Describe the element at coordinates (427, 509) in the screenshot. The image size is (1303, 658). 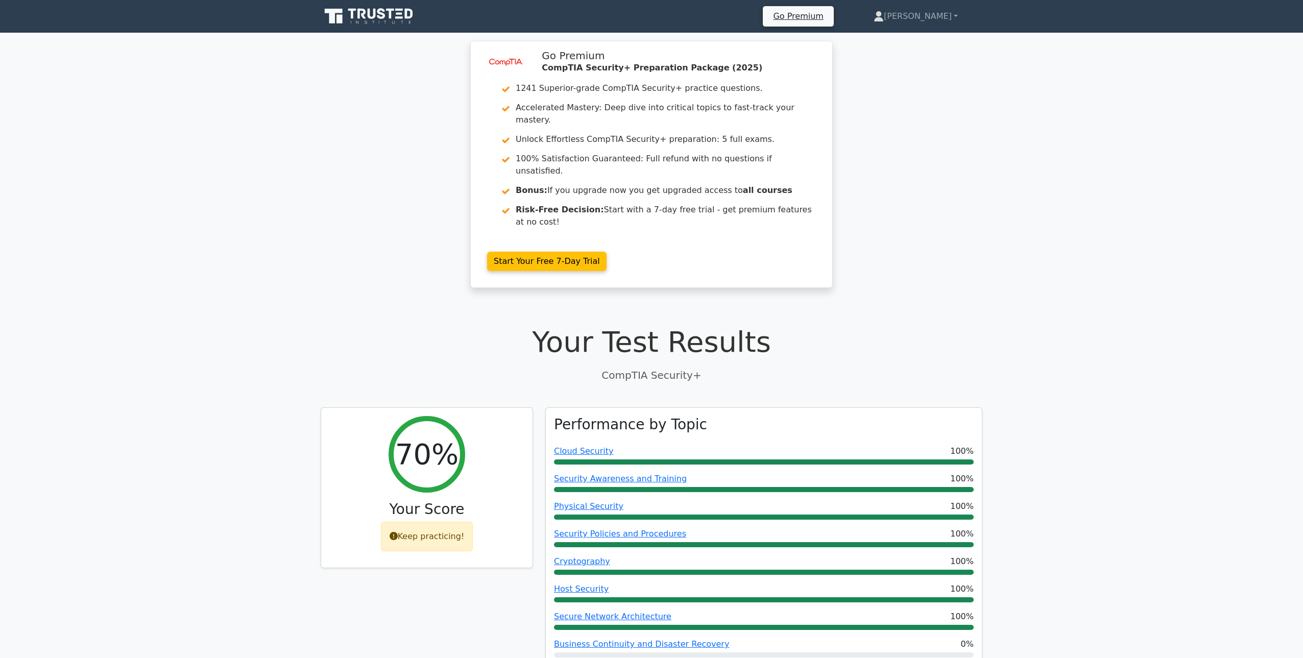
I see `h3: Your Score` at that location.